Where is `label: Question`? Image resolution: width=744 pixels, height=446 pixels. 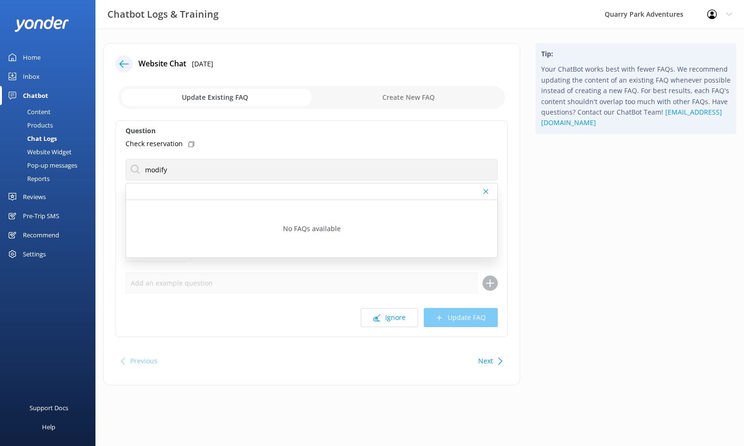
label: Question is located at coordinates (312, 131).